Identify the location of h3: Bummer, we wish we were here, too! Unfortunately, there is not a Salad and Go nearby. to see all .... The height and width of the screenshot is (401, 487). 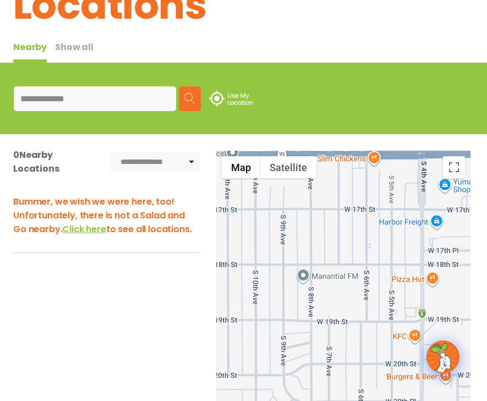
(106, 215).